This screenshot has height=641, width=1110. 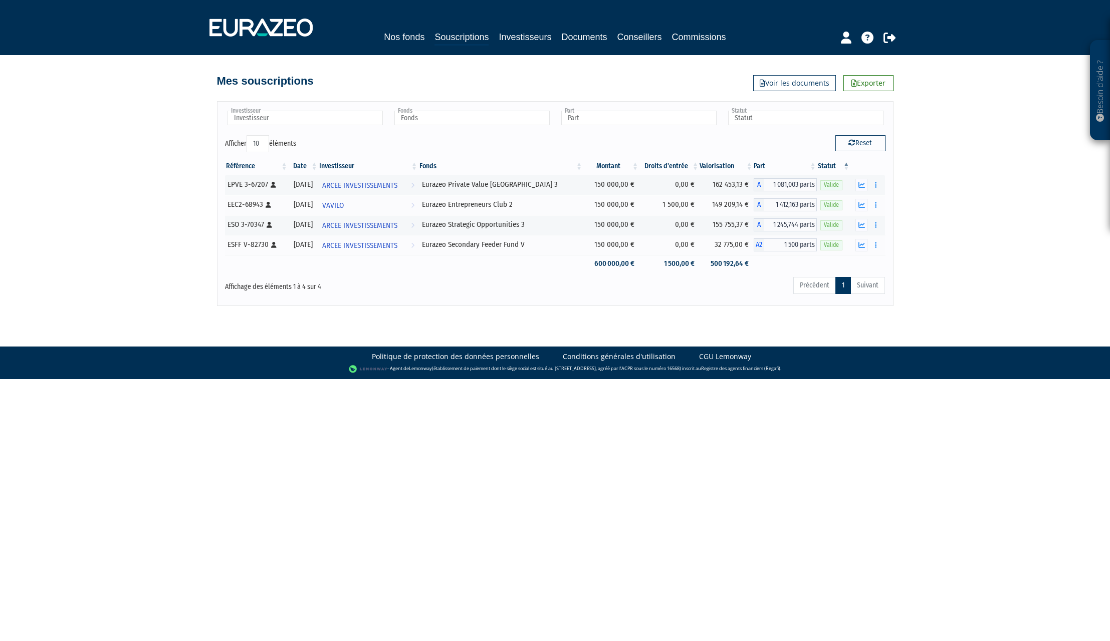 I want to click on div: Affichage des éléments 1 à 4 sur 4, so click(x=358, y=284).